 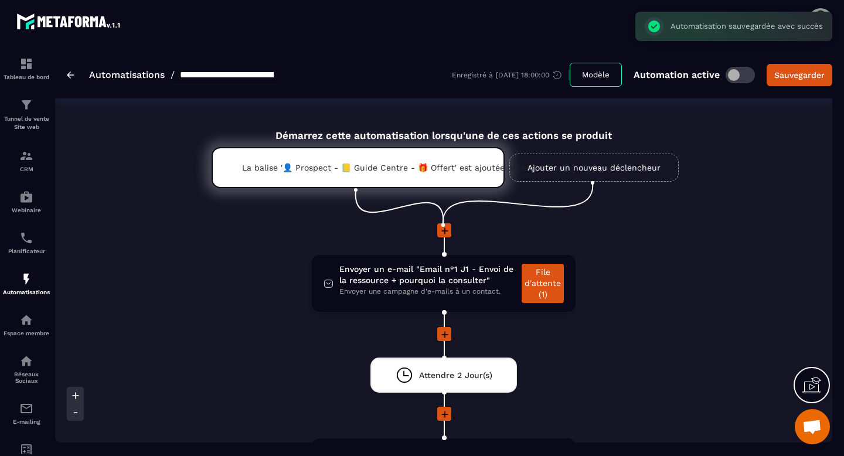 I want to click on div: Sauvegarder, so click(x=800, y=75).